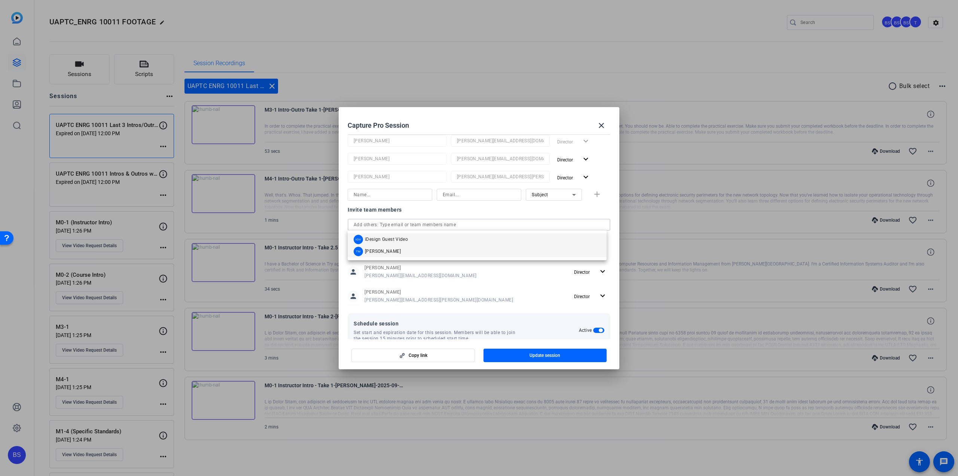 This screenshot has height=476, width=958. I want to click on span: Schedule session, so click(466, 323).